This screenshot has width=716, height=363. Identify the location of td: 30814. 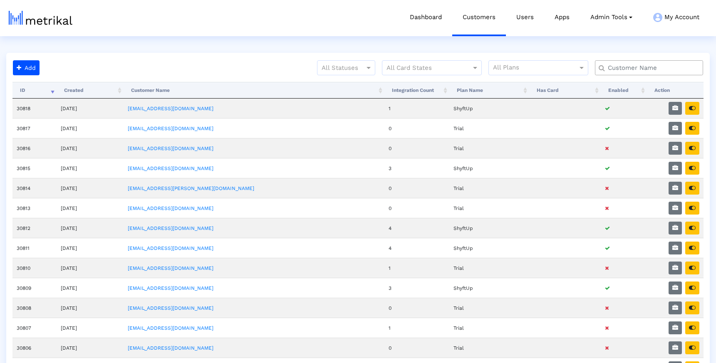
(35, 188).